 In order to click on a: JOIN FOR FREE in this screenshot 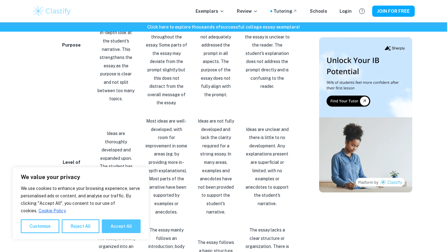, I will do `click(393, 11)`.